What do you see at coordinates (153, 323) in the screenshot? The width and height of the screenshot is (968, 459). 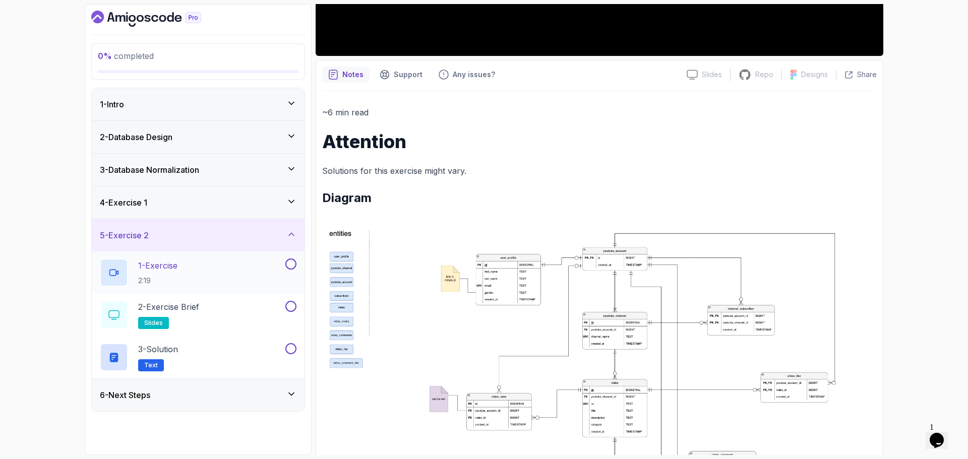 I see `span: slides` at bounding box center [153, 323].